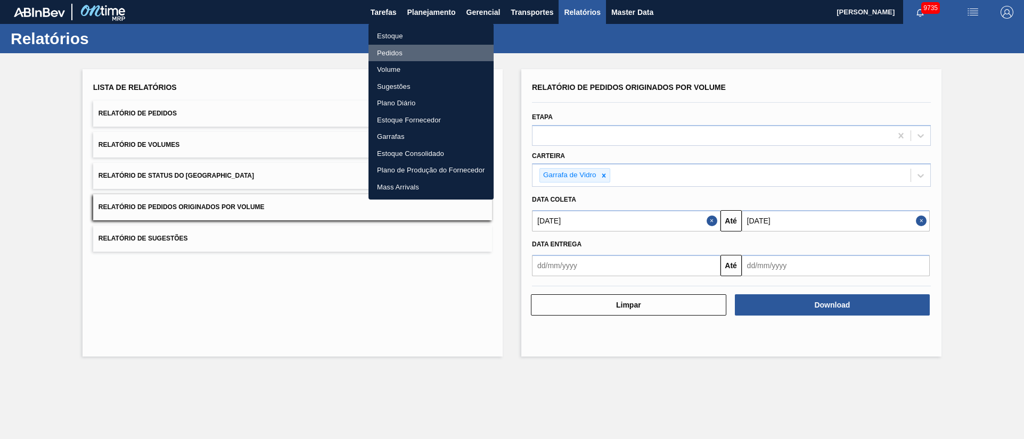 The image size is (1024, 439). What do you see at coordinates (431, 170) in the screenshot?
I see `a: Plano de Produção do Fornecedor` at bounding box center [431, 170].